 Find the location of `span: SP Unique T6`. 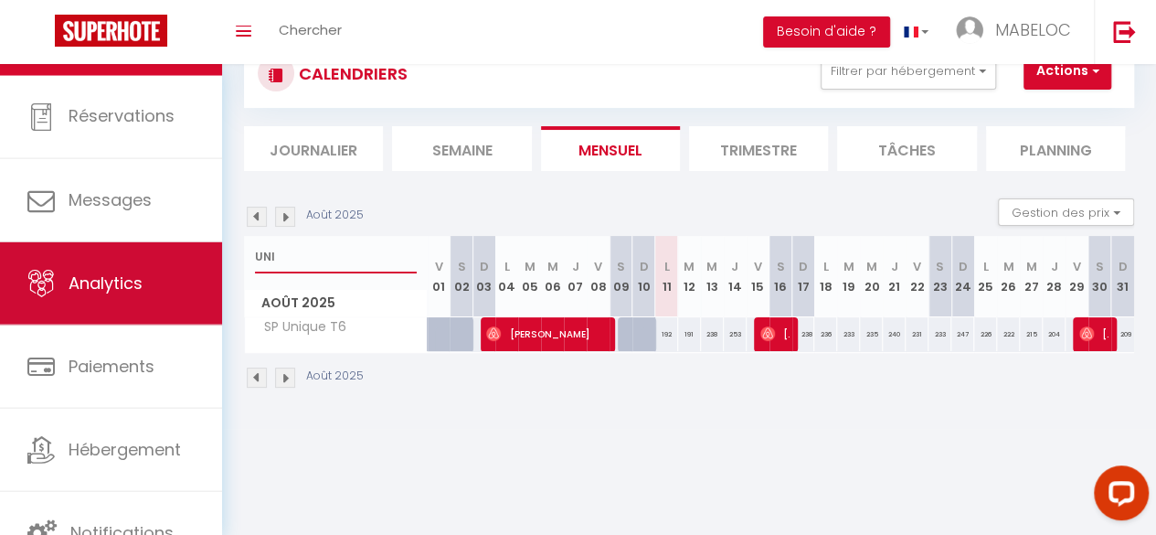

span: SP Unique T6 is located at coordinates (299, 327).